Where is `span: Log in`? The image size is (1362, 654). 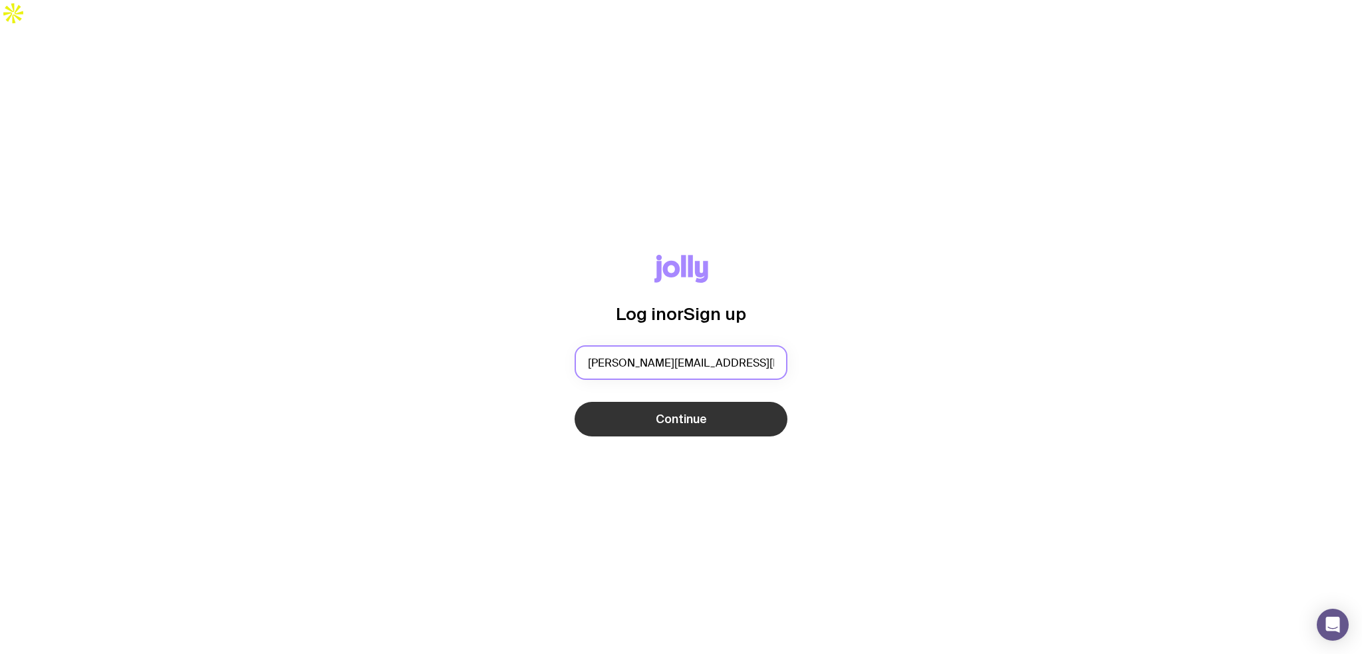
span: Log in is located at coordinates (641, 313).